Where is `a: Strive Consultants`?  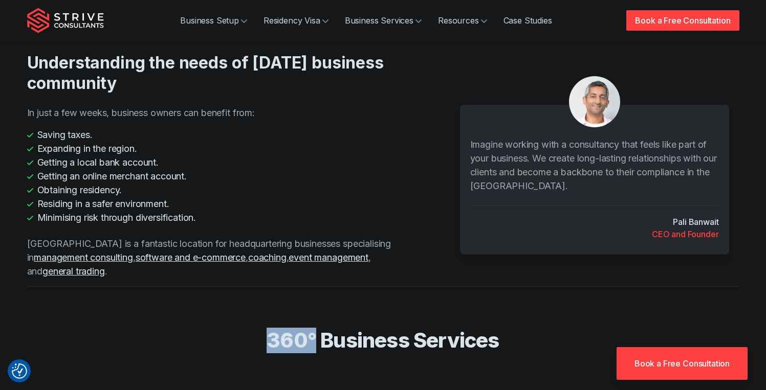 a: Strive Consultants is located at coordinates (65, 20).